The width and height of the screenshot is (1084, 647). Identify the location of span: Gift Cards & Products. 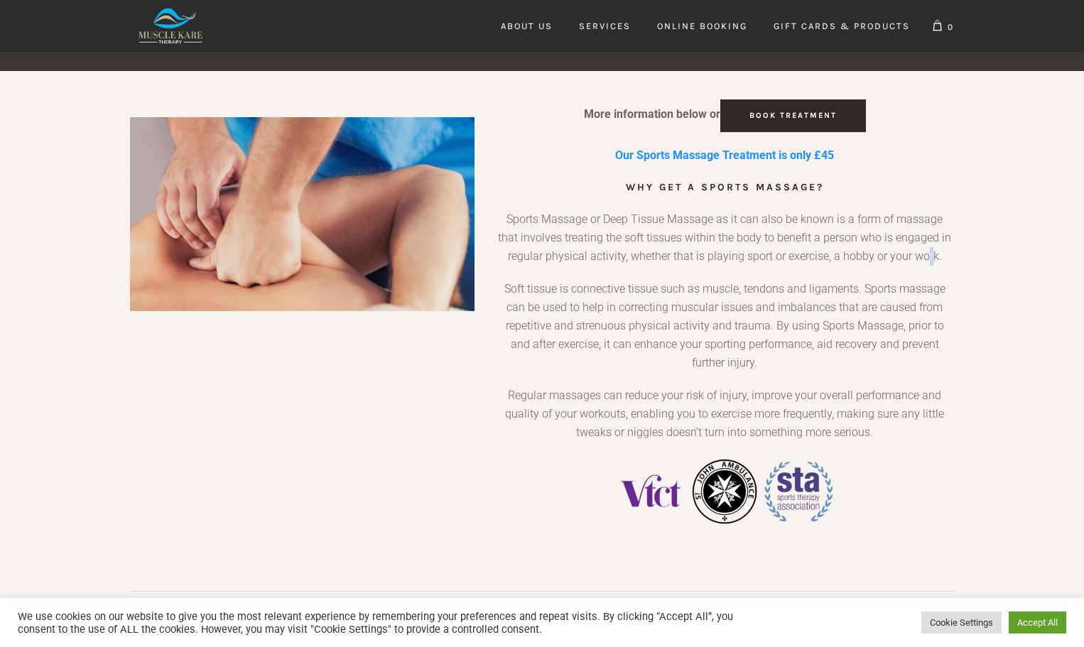
(842, 26).